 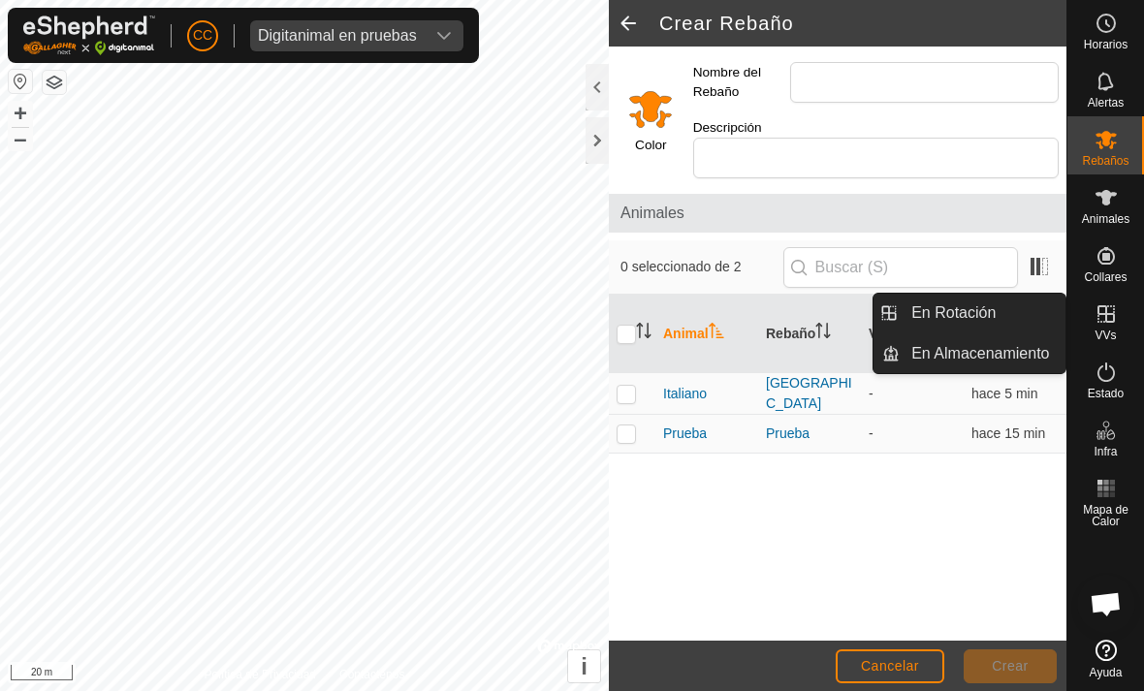 I want to click on span: Collares, so click(x=1105, y=277).